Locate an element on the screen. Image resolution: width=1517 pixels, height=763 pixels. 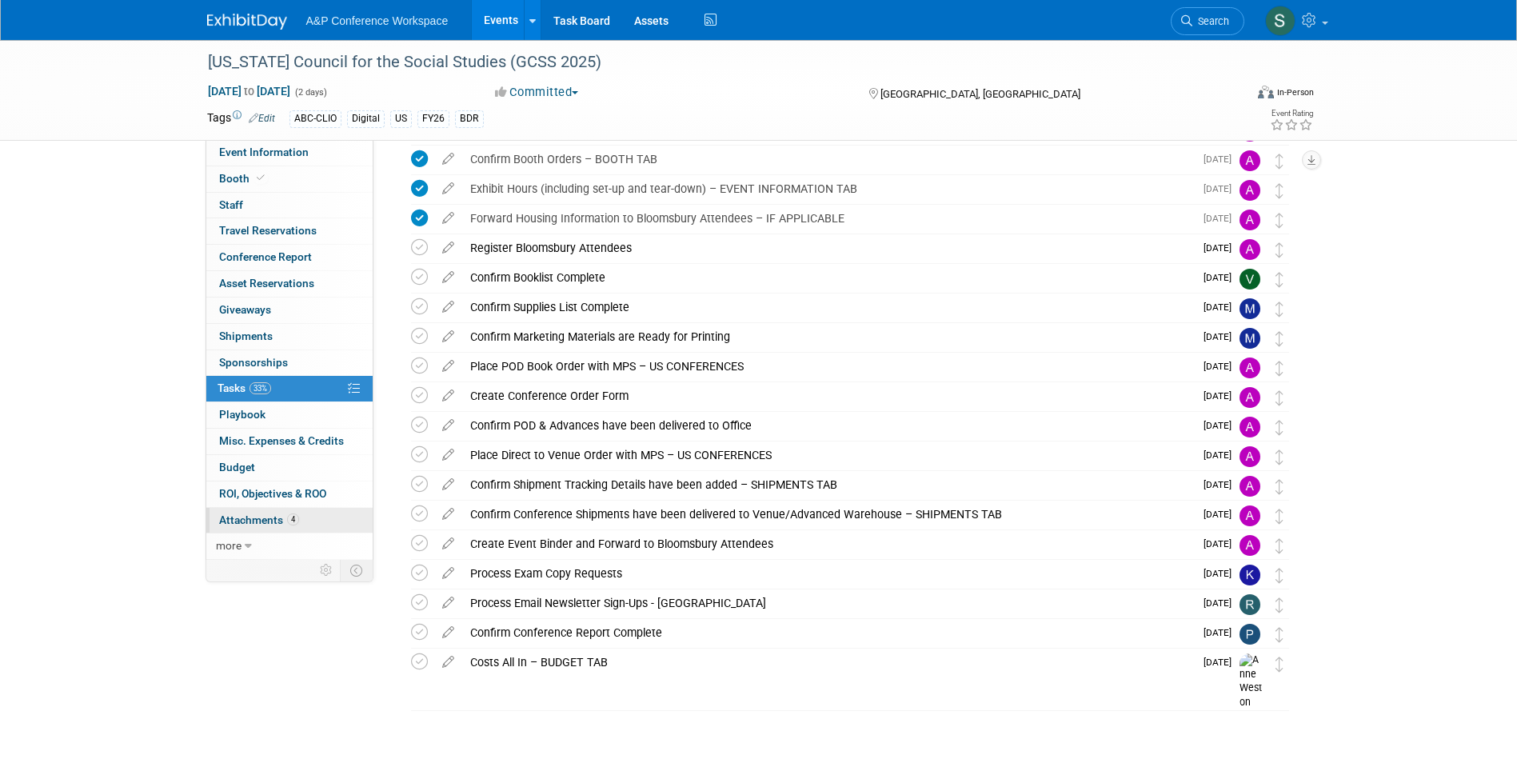
div: Create Event Binder and Forward to Bloomsbury Attendees is located at coordinates (827, 544).